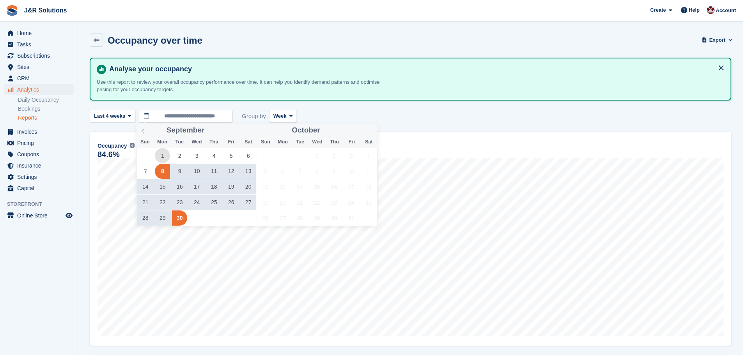  I want to click on span: September 19, 2025, so click(231, 187).